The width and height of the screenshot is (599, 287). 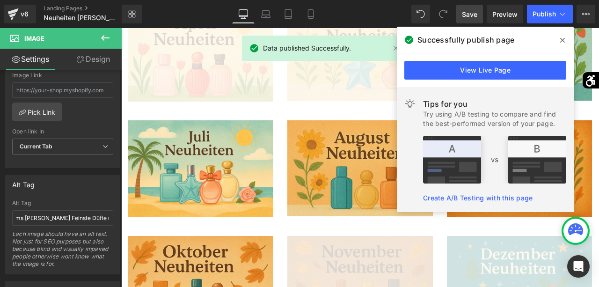 What do you see at coordinates (63, 131) in the screenshot?
I see `div: Open link In` at bounding box center [63, 131].